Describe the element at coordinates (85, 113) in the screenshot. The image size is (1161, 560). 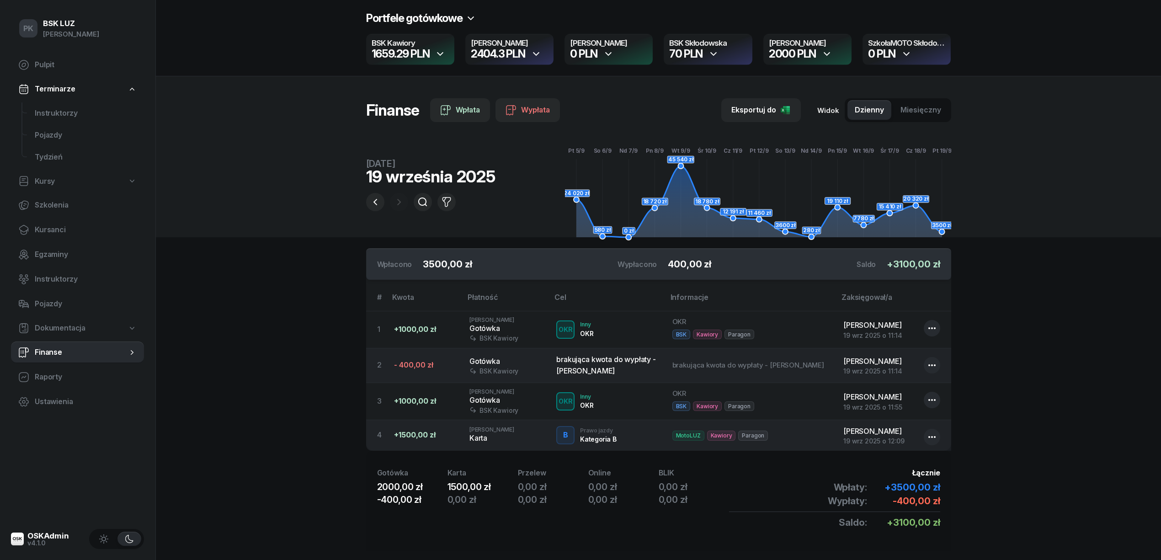
I see `span: Instruktorzy` at that location.